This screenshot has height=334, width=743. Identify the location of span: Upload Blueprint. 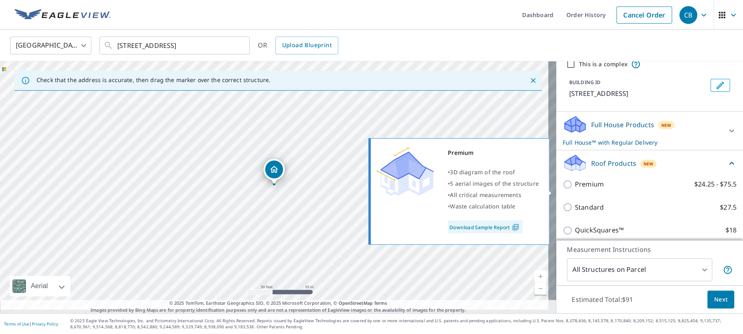
(307, 45).